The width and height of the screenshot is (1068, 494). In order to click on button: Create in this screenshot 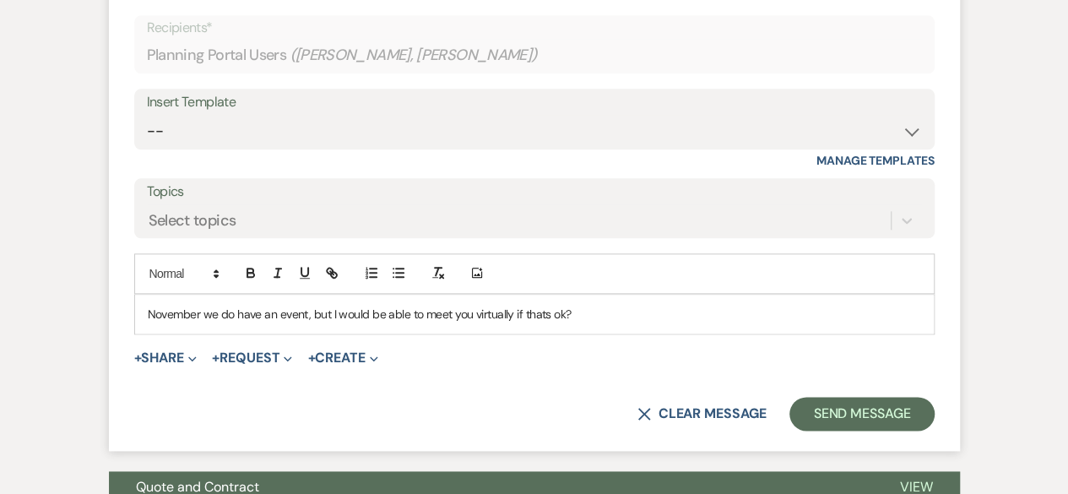, I will do `click(342, 358)`.